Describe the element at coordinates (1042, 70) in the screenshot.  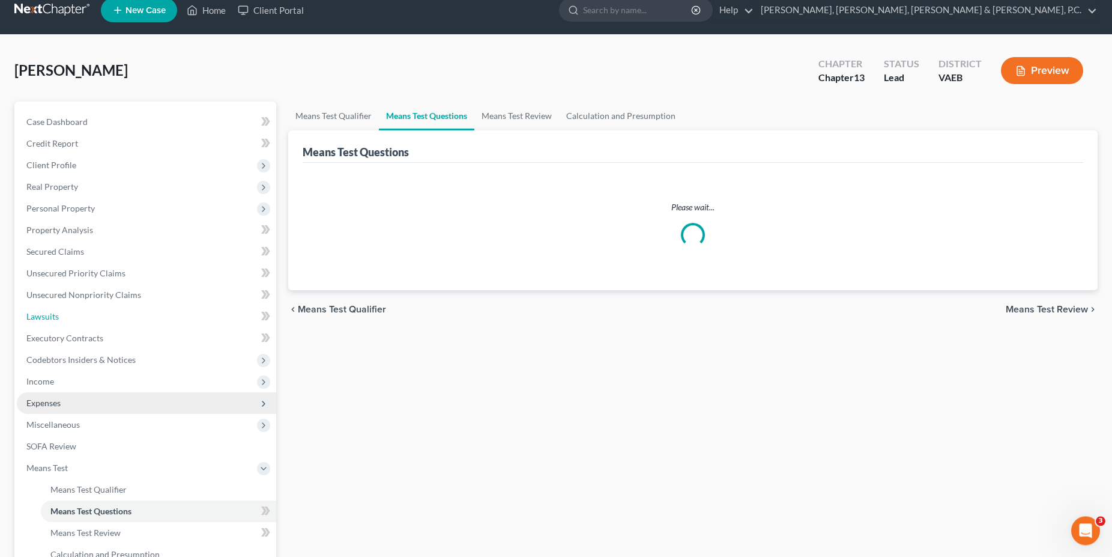
I see `button: Preview` at that location.